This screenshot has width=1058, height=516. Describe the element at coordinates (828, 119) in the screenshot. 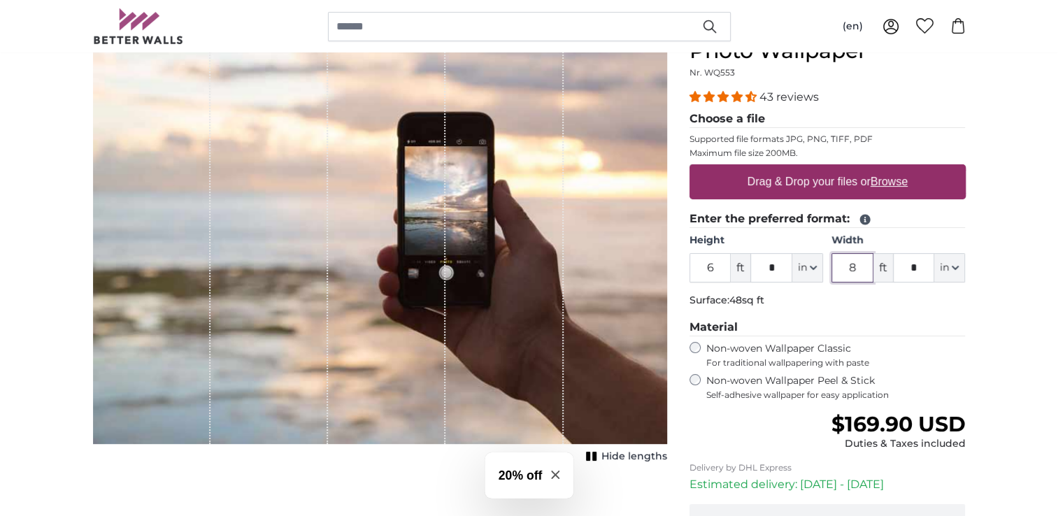

I see `legend: Choose a file` at that location.